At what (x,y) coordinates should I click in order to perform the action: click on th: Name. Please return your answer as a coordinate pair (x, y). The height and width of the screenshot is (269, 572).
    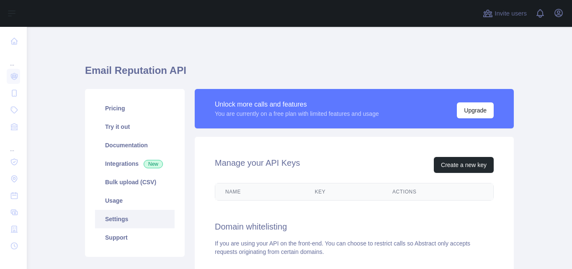
    Looking at the image, I should click on (260, 191).